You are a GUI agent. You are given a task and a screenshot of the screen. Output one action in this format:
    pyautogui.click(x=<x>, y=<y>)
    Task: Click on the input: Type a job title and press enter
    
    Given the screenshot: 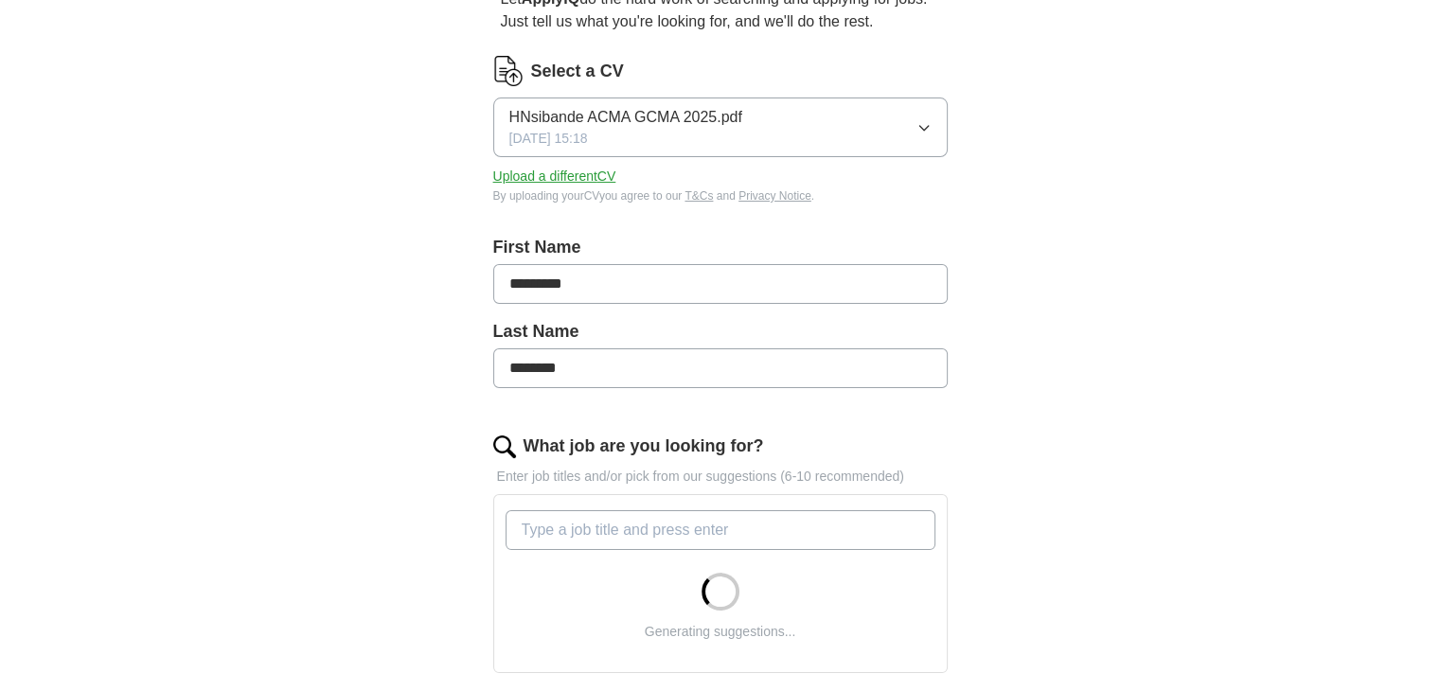 What is the action you would take?
    pyautogui.click(x=720, y=530)
    